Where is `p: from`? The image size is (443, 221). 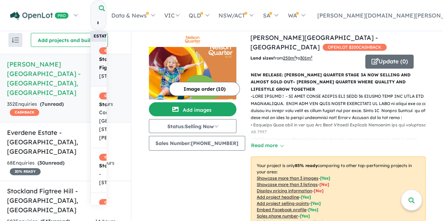
p: from is located at coordinates (305, 58).